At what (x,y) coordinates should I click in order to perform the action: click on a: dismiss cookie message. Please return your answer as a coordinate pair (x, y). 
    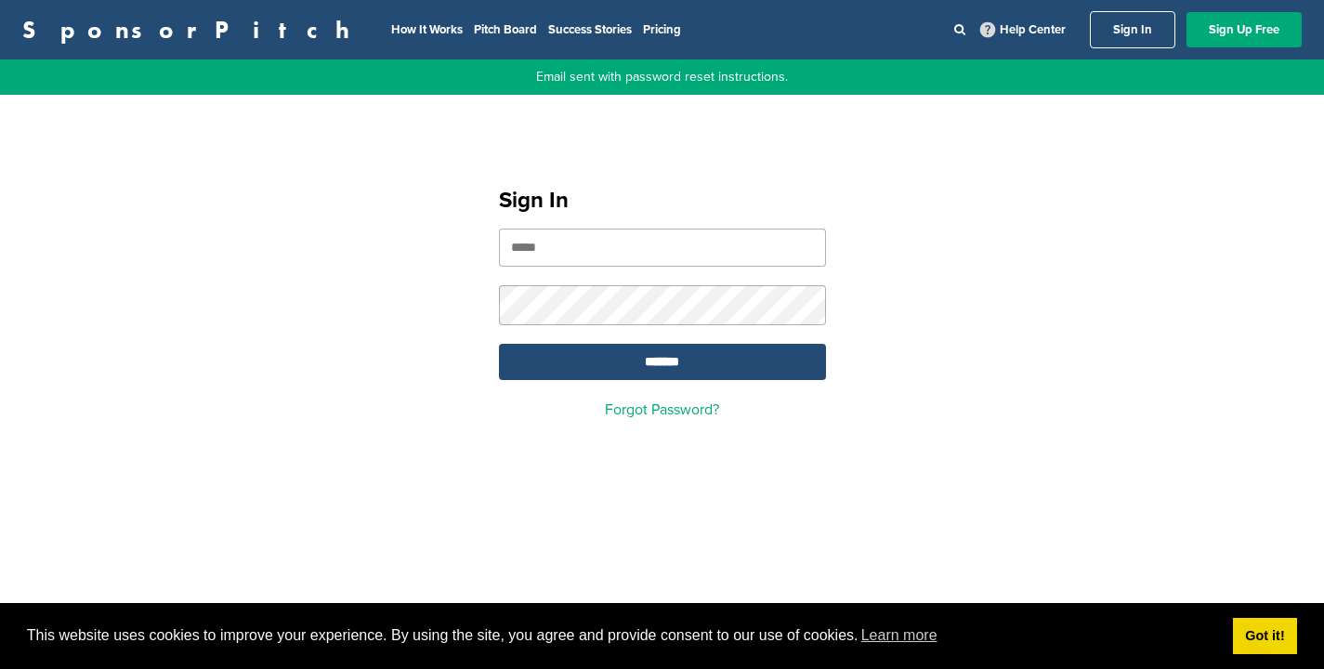
    Looking at the image, I should click on (1265, 637).